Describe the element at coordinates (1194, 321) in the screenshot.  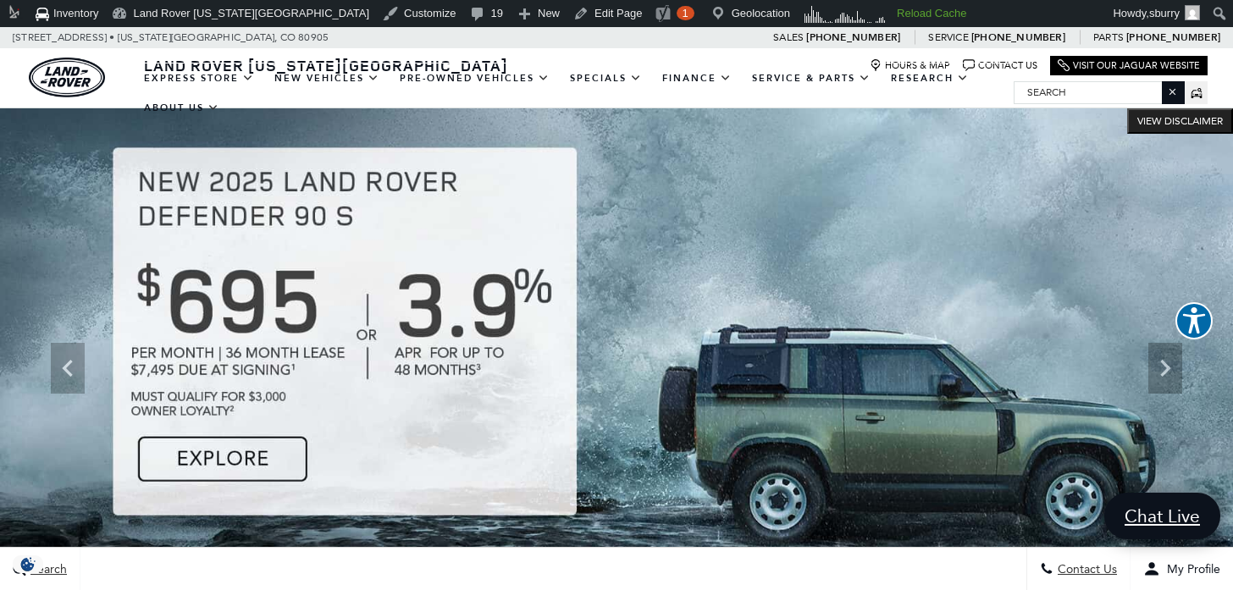
I see `button: Explore your accessibility options` at that location.